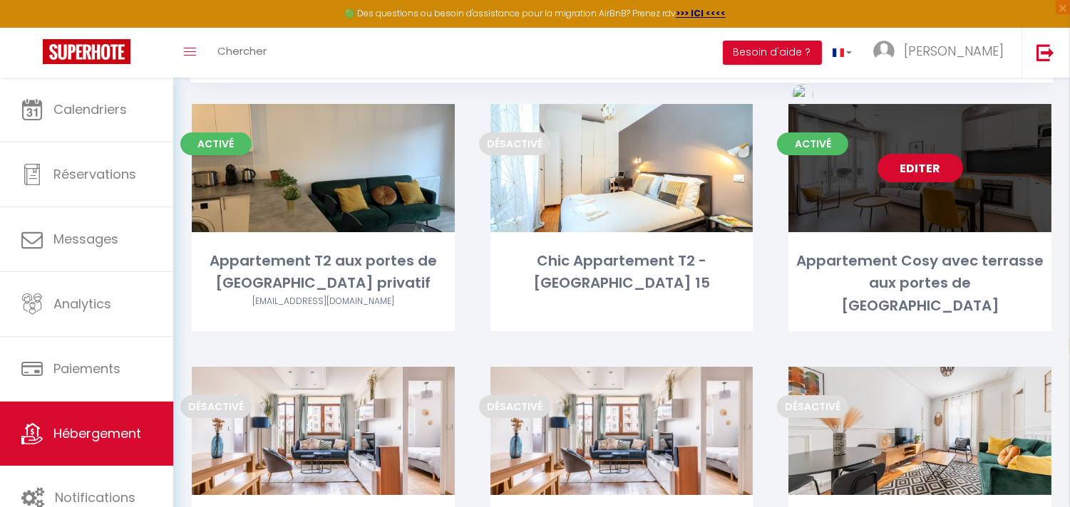 This screenshot has height=507, width=1070. I want to click on span: Hébergement, so click(97, 433).